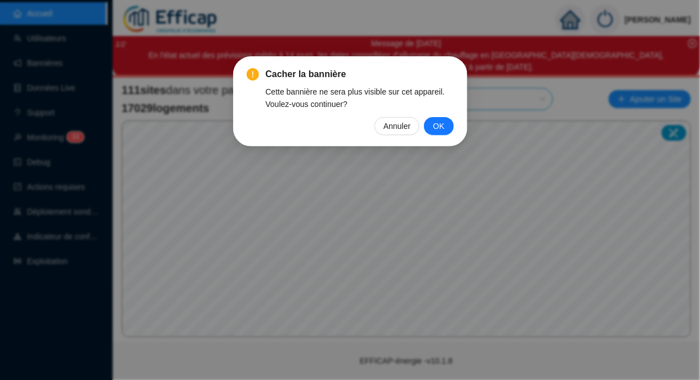  Describe the element at coordinates (439, 126) in the screenshot. I see `button: OK` at that location.